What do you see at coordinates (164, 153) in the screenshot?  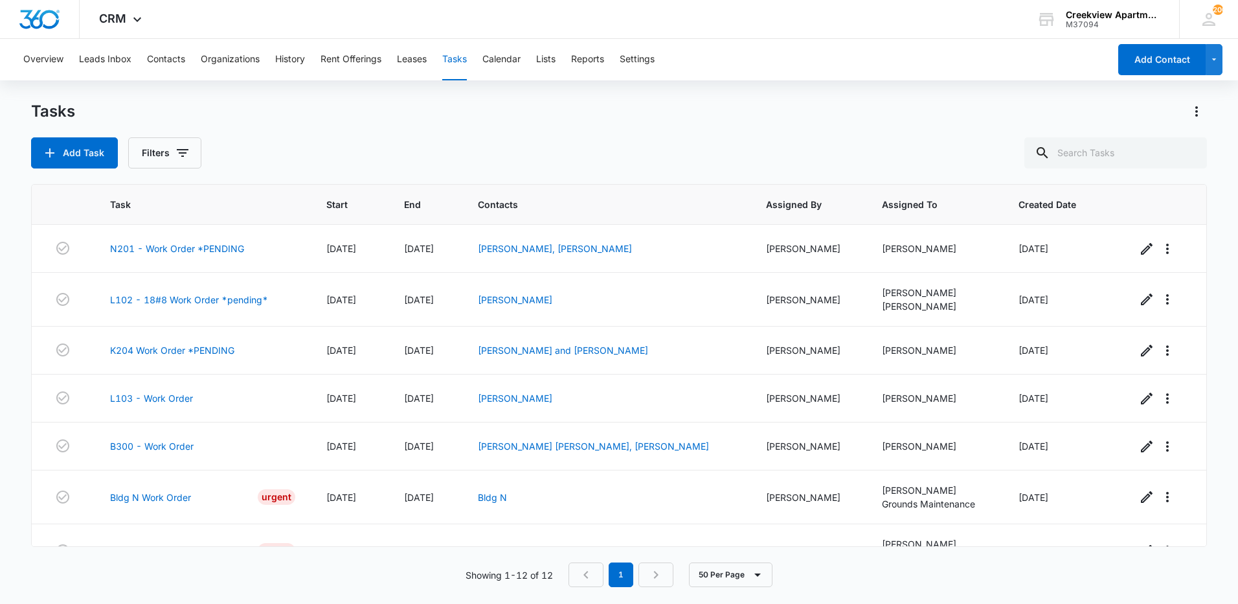 I see `button: Filters` at bounding box center [164, 153].